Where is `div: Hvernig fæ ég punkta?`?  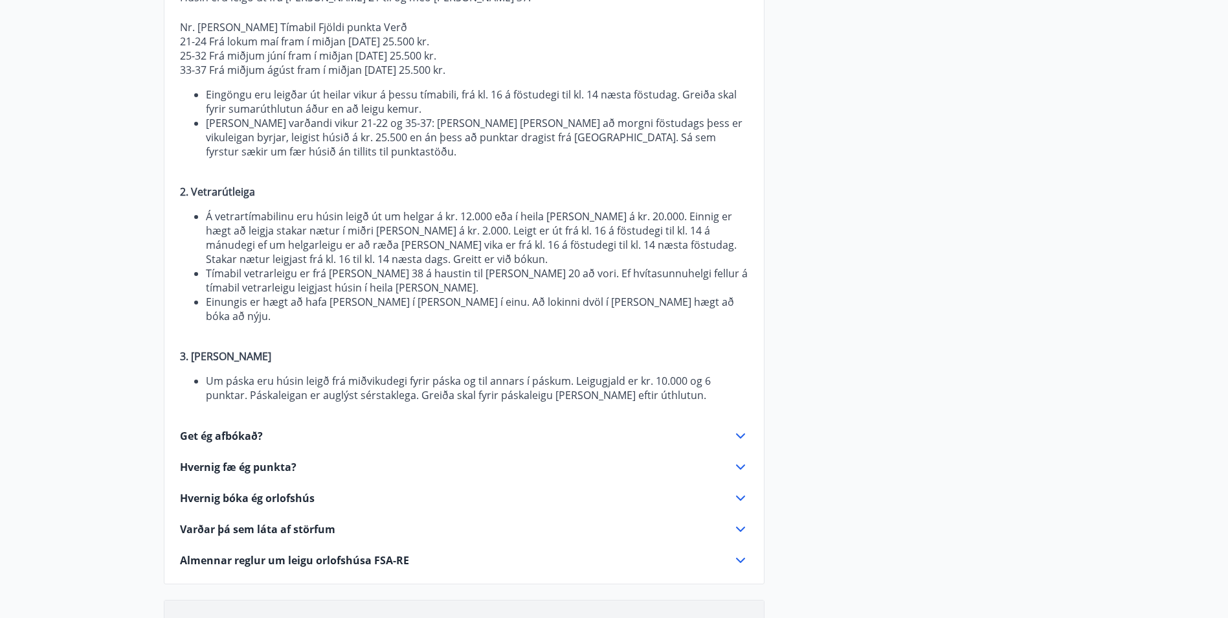
div: Hvernig fæ ég punkta? is located at coordinates (464, 467).